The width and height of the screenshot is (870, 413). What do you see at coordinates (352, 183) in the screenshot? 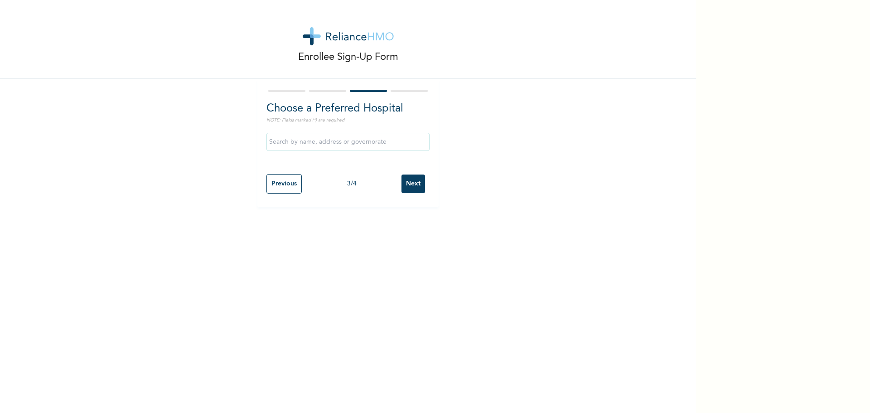
I see `div: 3 / 4` at bounding box center [352, 183].